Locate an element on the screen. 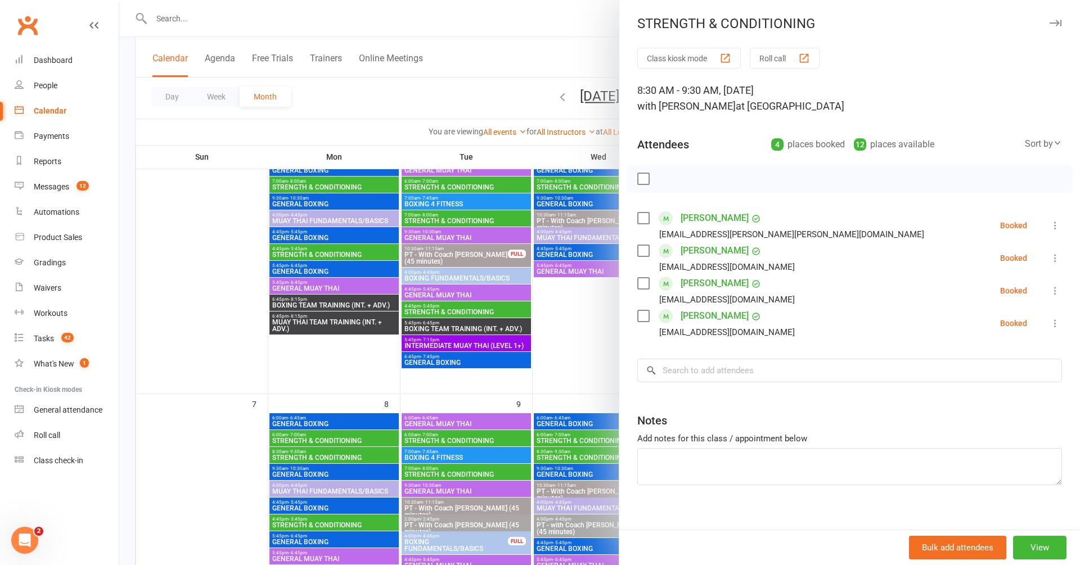 Image resolution: width=1080 pixels, height=565 pixels. div: Calendar is located at coordinates (50, 111).